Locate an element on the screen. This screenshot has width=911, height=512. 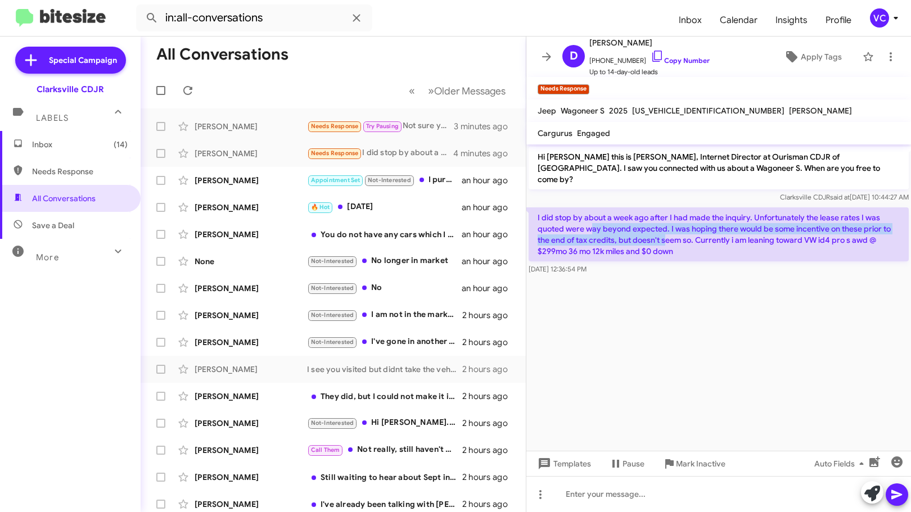
div: Not really, still haven't gotten a follow-up call yet. is located at coordinates (385, 450).